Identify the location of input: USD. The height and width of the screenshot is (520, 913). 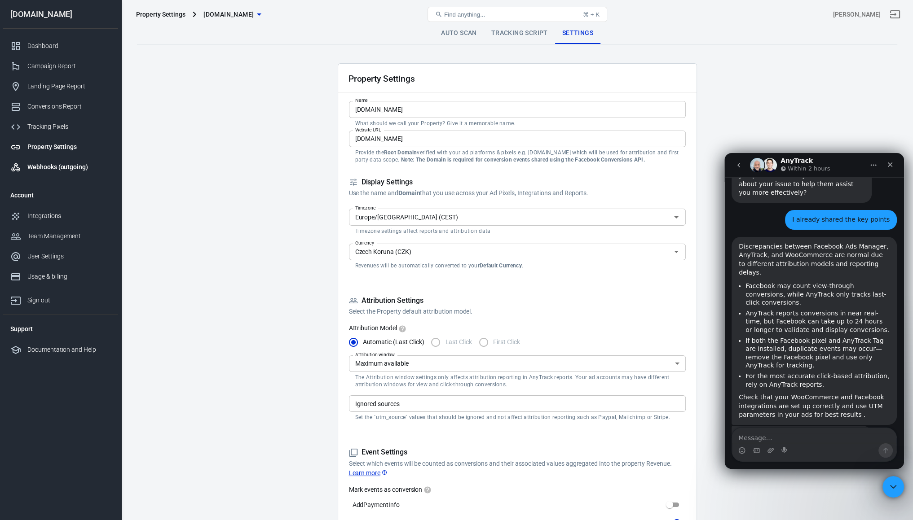
(510, 252).